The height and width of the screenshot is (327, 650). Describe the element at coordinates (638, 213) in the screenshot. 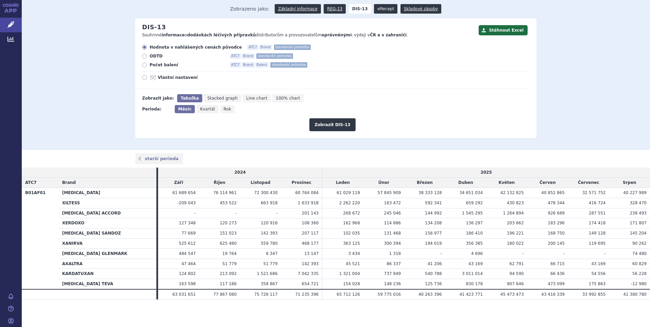

I see `span: 238 493` at that location.